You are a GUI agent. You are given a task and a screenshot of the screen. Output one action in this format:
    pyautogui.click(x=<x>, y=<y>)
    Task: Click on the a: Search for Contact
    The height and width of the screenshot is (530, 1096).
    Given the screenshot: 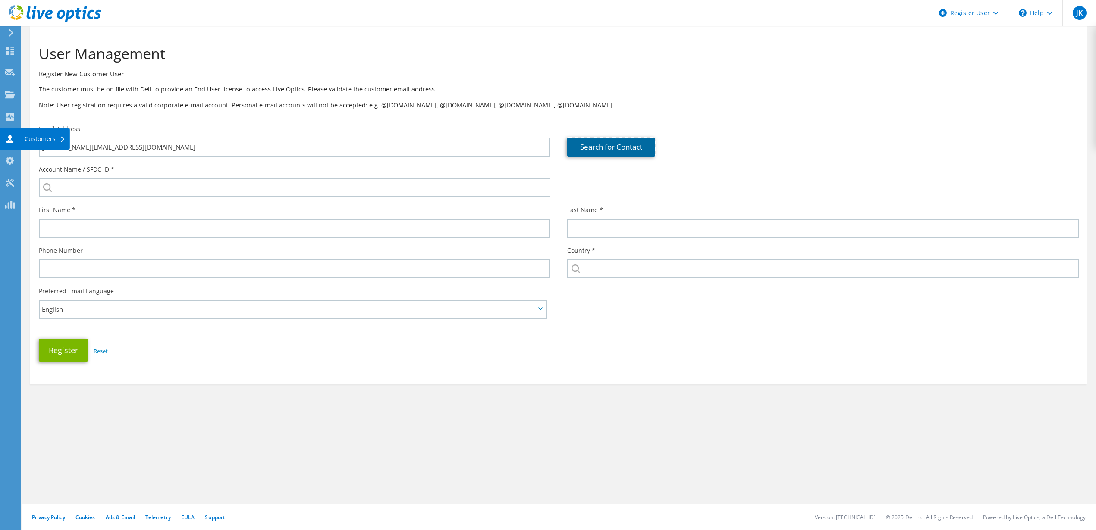 What is the action you would take?
    pyautogui.click(x=611, y=147)
    